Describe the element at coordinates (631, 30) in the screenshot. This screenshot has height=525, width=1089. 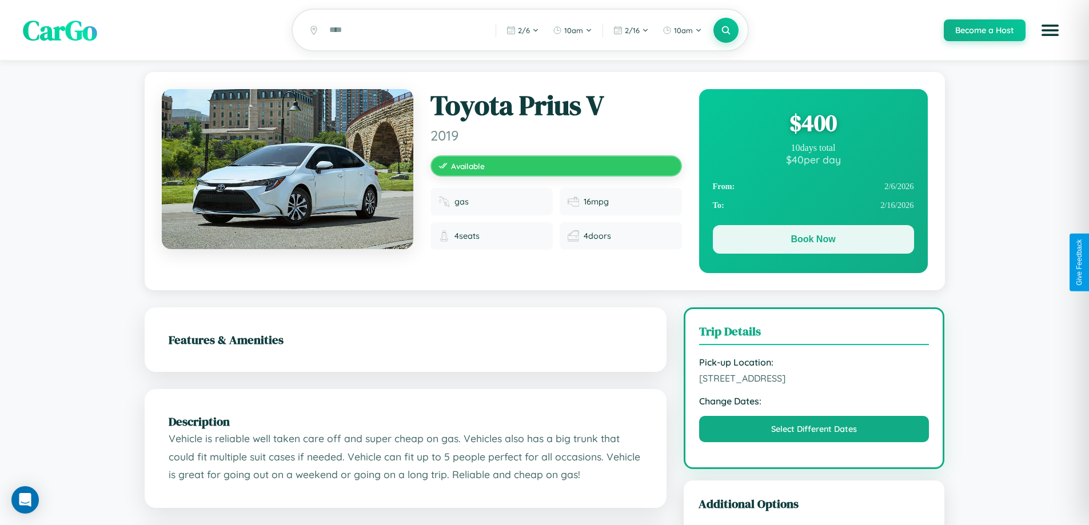
I see `button: 2/16` at that location.